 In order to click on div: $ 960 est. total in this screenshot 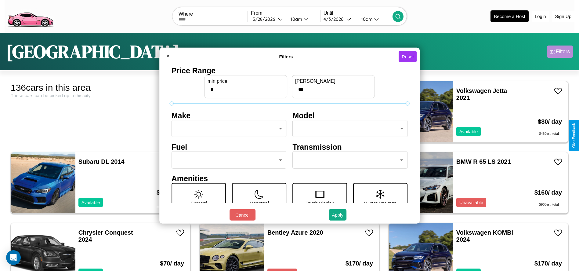, I will do `click(548, 204)`.